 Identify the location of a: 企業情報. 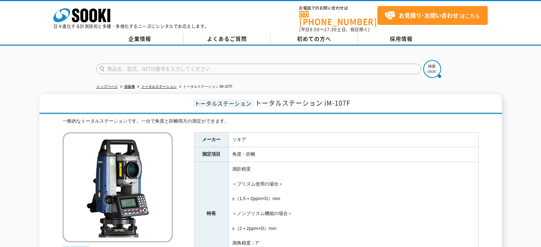
(140, 39).